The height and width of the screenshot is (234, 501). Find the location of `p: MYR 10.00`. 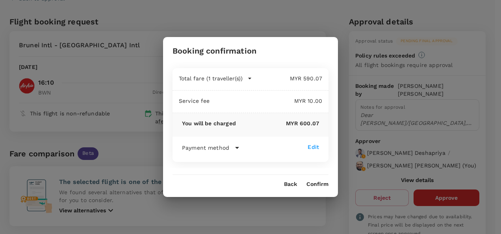

p: MYR 10.00 is located at coordinates (266, 101).